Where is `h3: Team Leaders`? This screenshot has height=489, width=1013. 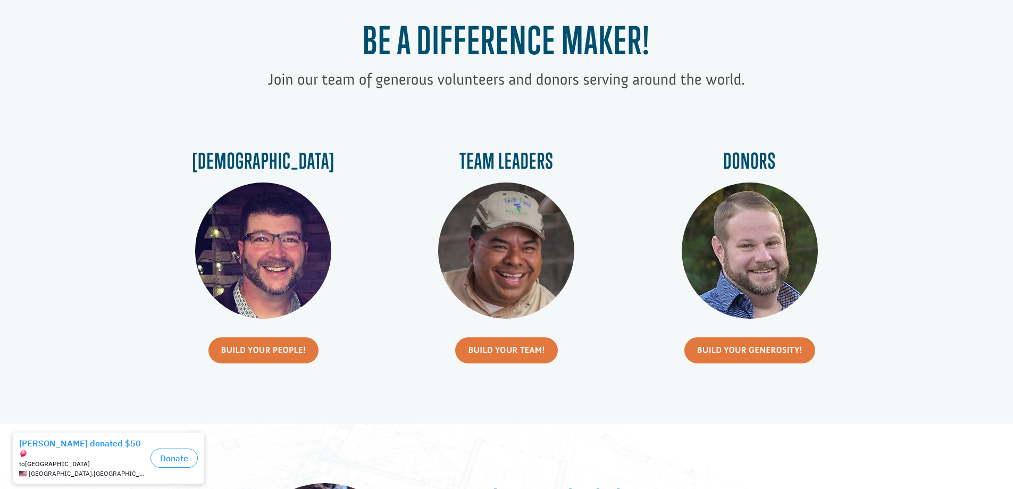
h3: Team Leaders is located at coordinates (507, 163).